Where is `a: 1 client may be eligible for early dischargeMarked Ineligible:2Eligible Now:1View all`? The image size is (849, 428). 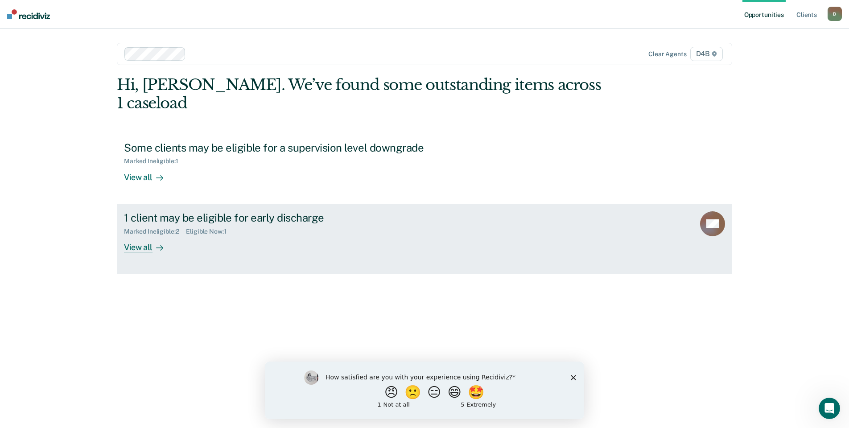 a: 1 client may be eligible for early dischargeMarked Ineligible:2Eligible Now:1View all is located at coordinates (424, 239).